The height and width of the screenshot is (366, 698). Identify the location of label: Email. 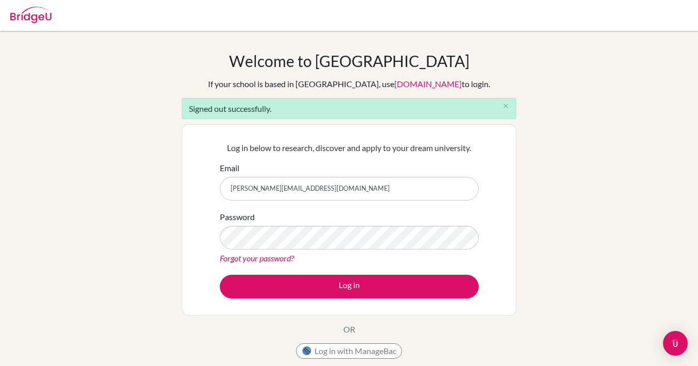
(230, 168).